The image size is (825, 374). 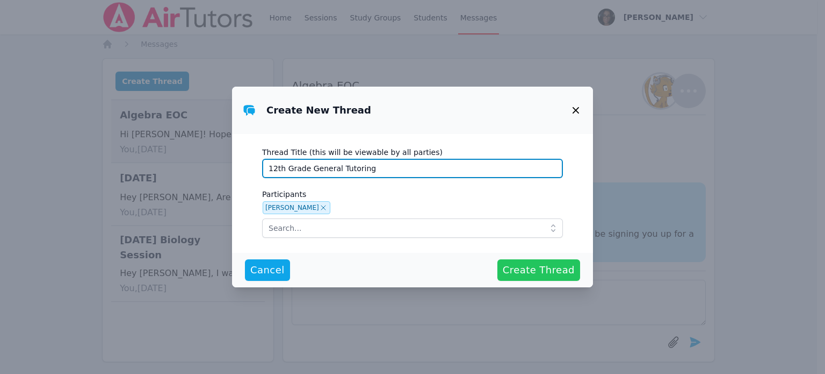 I want to click on input: Search..., so click(x=413, y=228).